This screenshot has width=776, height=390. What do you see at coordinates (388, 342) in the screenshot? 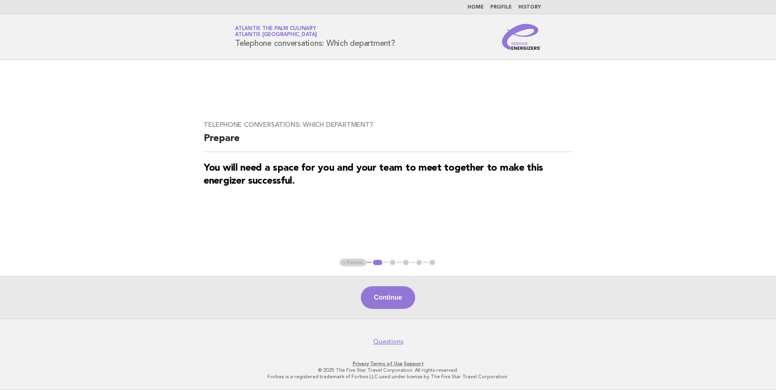
I see `a: Questions` at bounding box center [388, 342].